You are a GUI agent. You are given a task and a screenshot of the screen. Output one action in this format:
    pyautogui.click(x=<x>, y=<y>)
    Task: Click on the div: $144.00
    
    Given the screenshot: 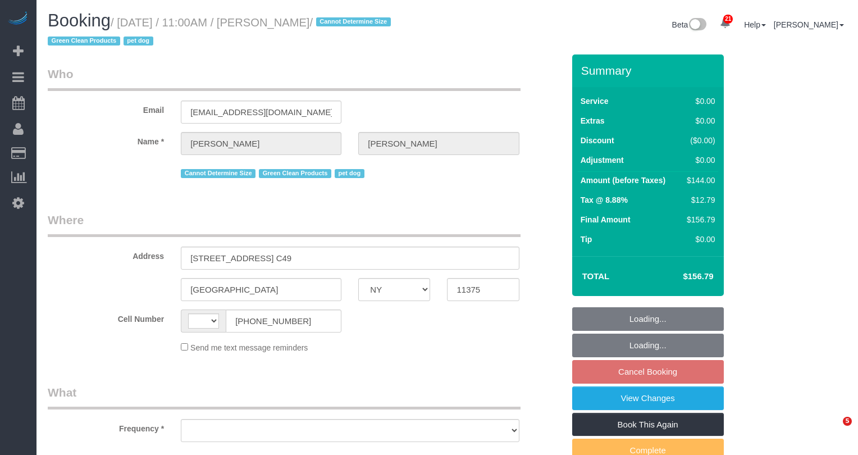 What is the action you would take?
    pyautogui.click(x=699, y=180)
    